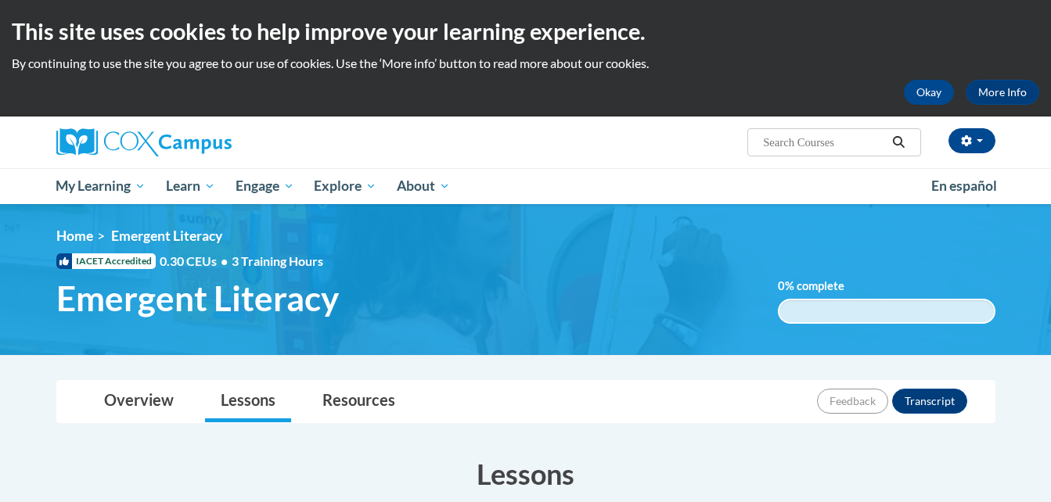  I want to click on label: % complete, so click(823, 286).